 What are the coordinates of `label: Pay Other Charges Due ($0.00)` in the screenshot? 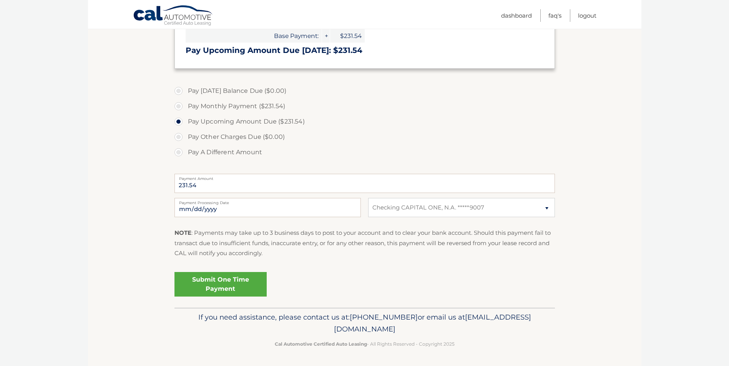 It's located at (365, 137).